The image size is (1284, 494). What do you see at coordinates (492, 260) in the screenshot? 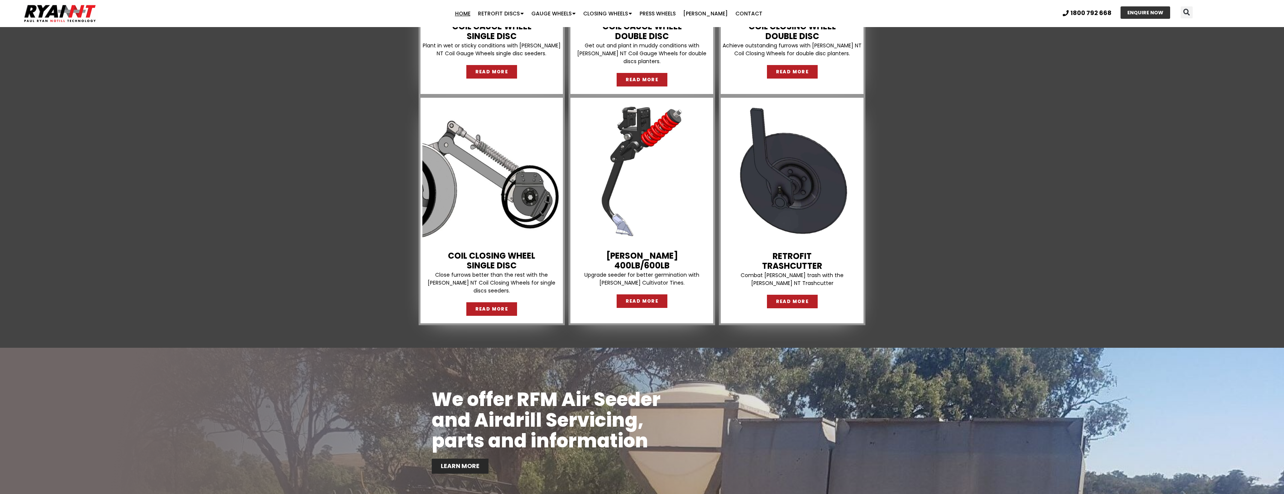
I see `a: COIL CLOSING WHEELSINGLE DISC` at bounding box center [492, 260].